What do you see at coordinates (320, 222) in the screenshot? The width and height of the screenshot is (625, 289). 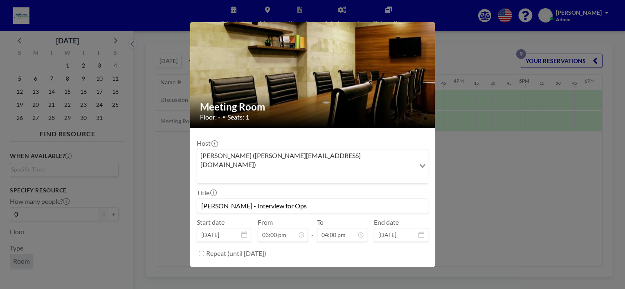 I see `label: To` at bounding box center [320, 222].